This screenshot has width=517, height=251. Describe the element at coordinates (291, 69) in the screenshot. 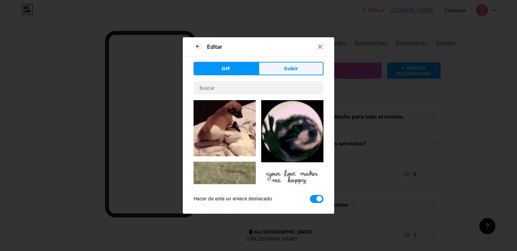

I see `button: Subir` at that location.